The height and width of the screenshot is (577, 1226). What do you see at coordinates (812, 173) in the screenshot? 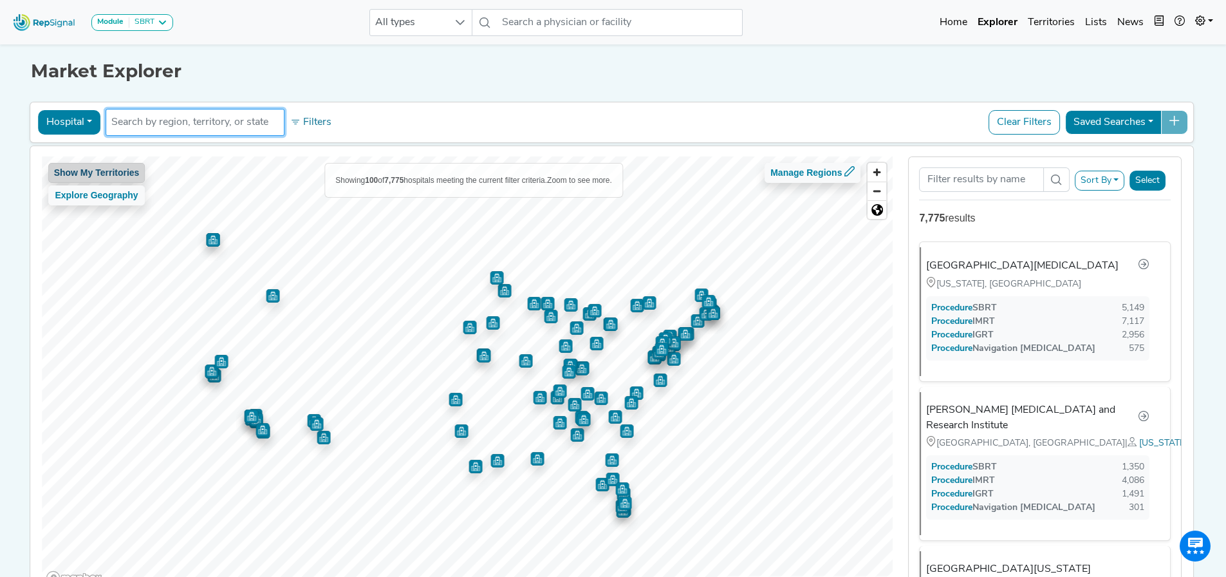
I see `button: Manage Regions` at bounding box center [812, 173].